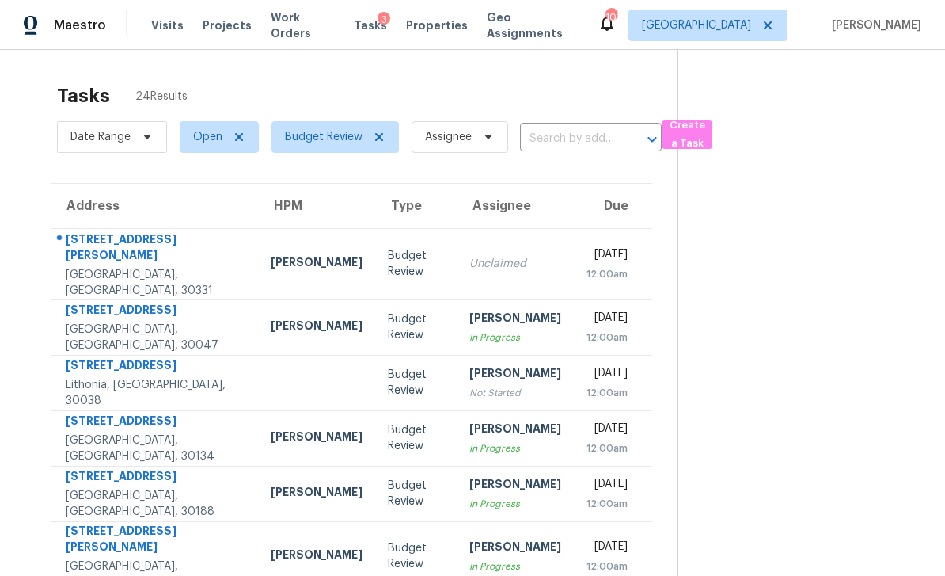  I want to click on span: Projects, so click(227, 25).